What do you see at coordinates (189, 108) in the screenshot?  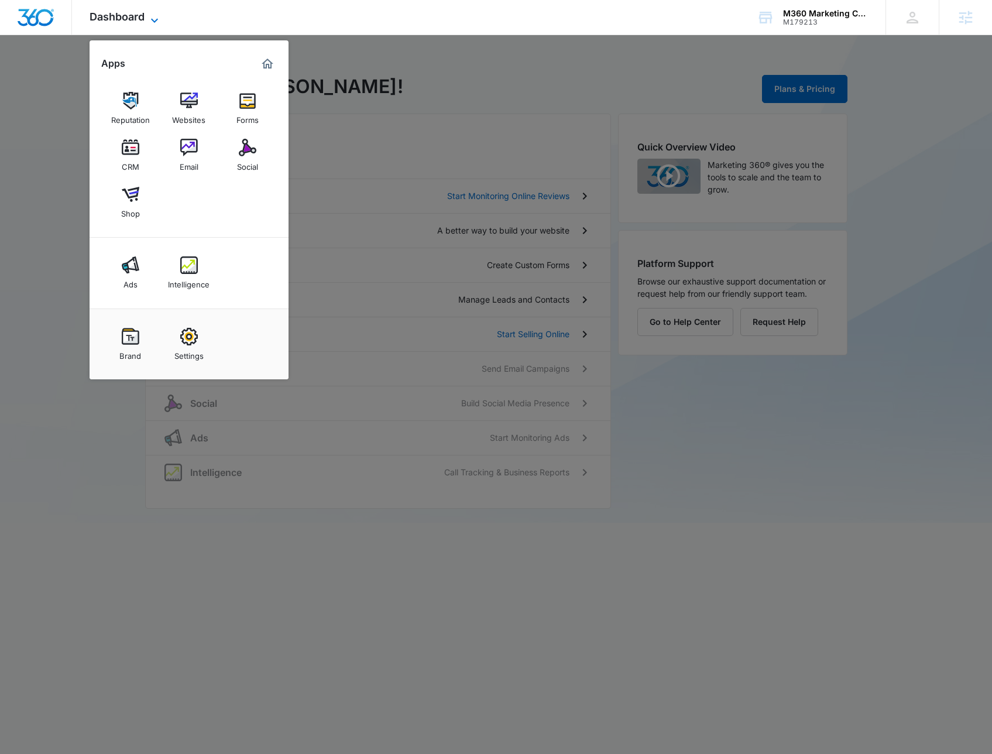 I see `a: Websites` at bounding box center [189, 108].